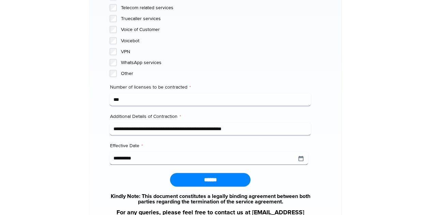 This screenshot has width=431, height=215. Describe the element at coordinates (210, 87) in the screenshot. I see `label: Number of licenses to be contracted` at that location.